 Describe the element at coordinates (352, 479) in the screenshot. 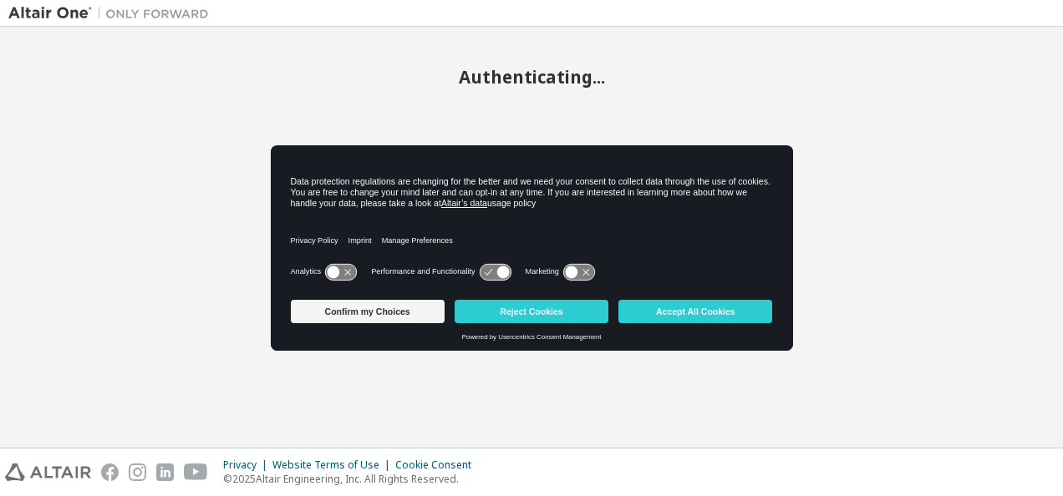

I see `p: © 2025 Altair Engineering, Inc. All Rights Reserved.` at that location.